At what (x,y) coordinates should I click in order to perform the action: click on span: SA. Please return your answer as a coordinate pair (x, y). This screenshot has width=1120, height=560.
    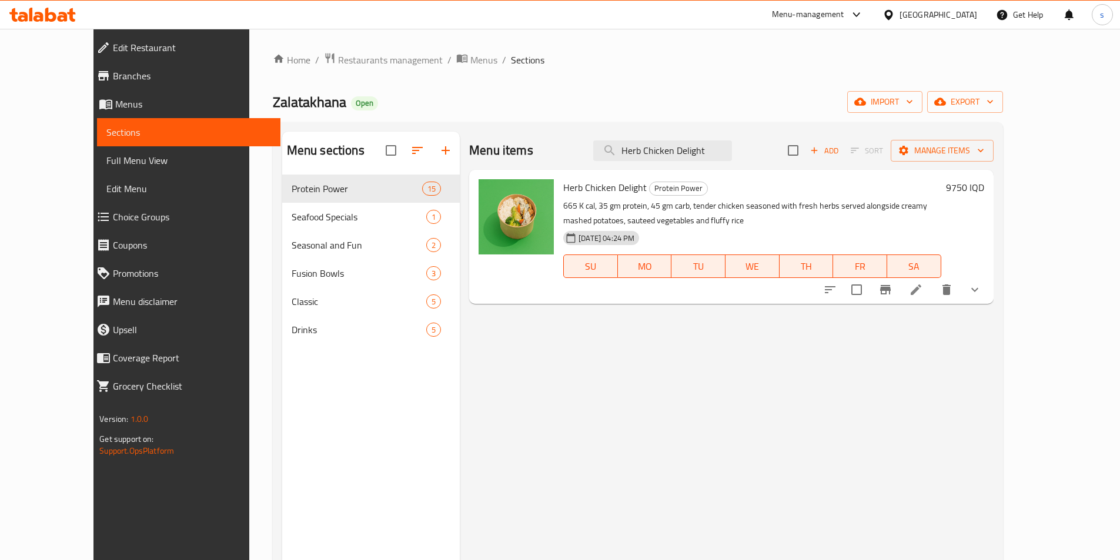
    Looking at the image, I should click on (914, 266).